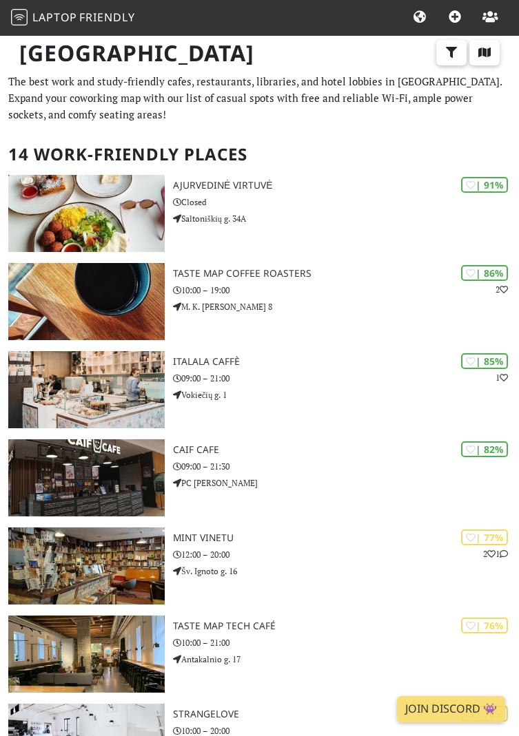  I want to click on p: Antakalnio g. 17, so click(346, 659).